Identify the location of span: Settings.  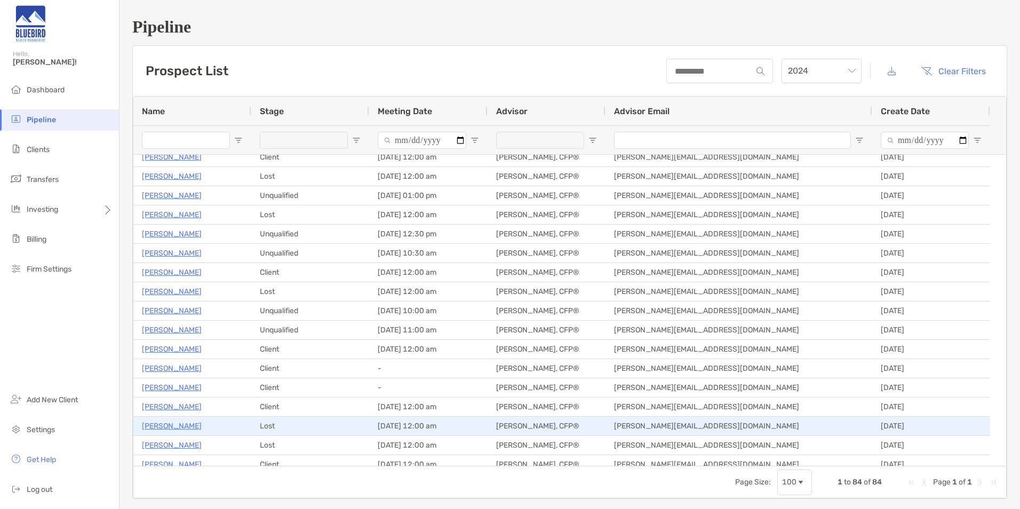
(41, 430).